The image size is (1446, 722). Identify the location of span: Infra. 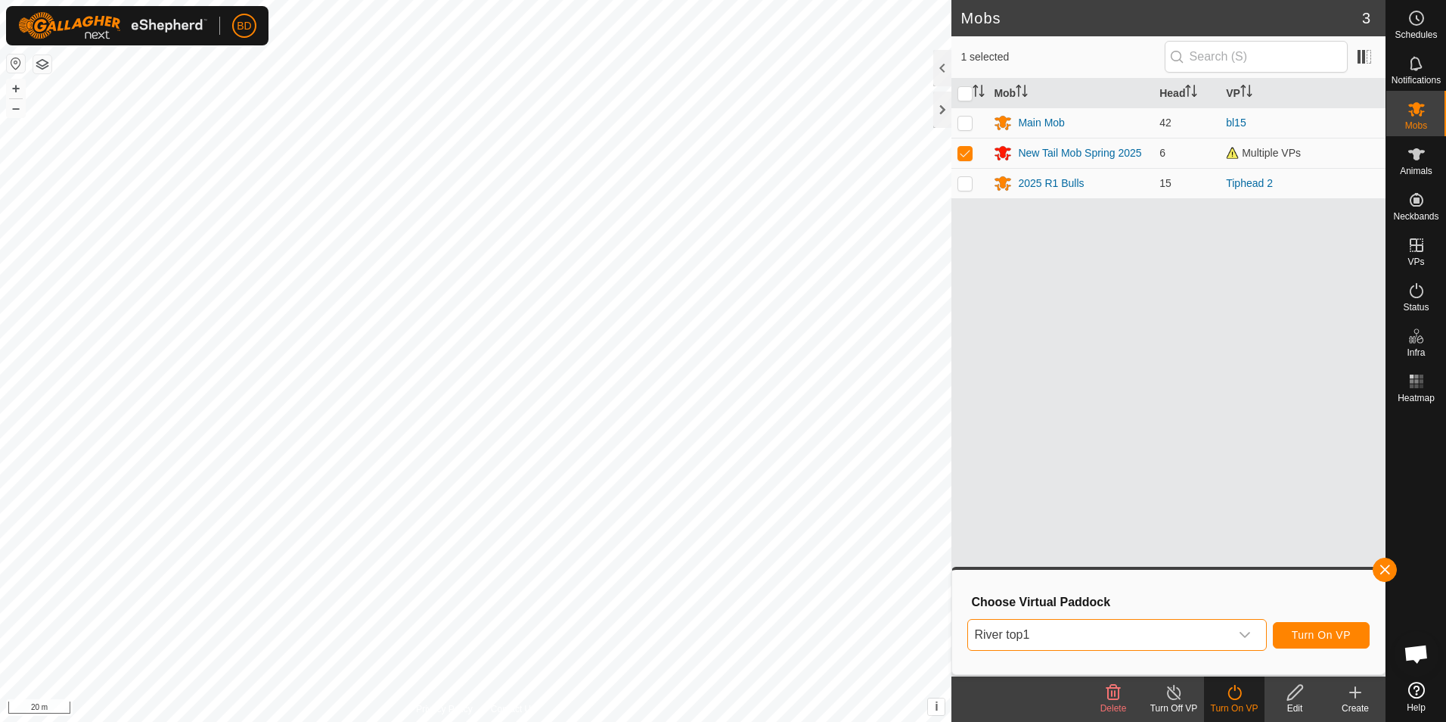
(1416, 353).